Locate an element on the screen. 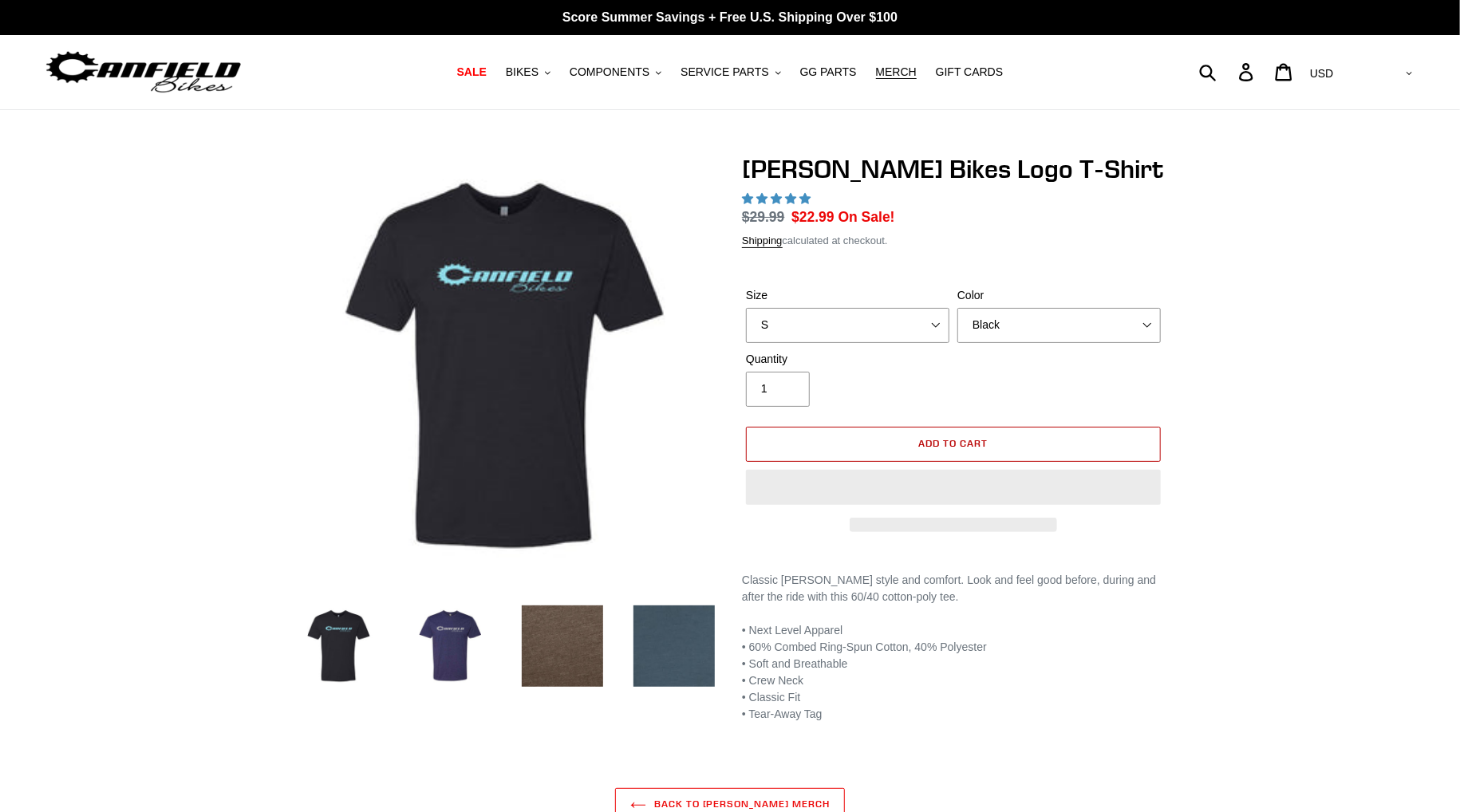  label: Color is located at coordinates (1059, 295).